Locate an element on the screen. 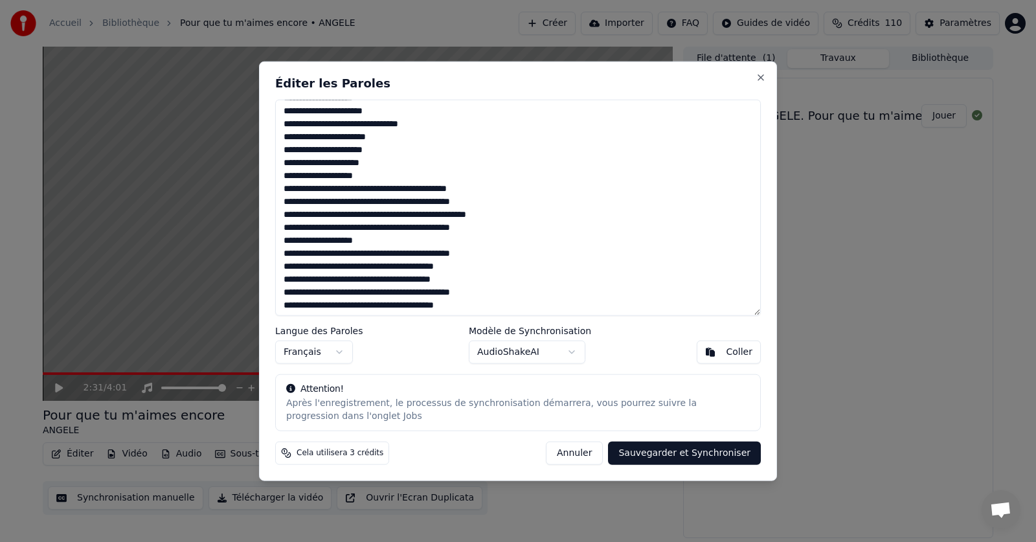  label: Langue des Paroles is located at coordinates (319, 331).